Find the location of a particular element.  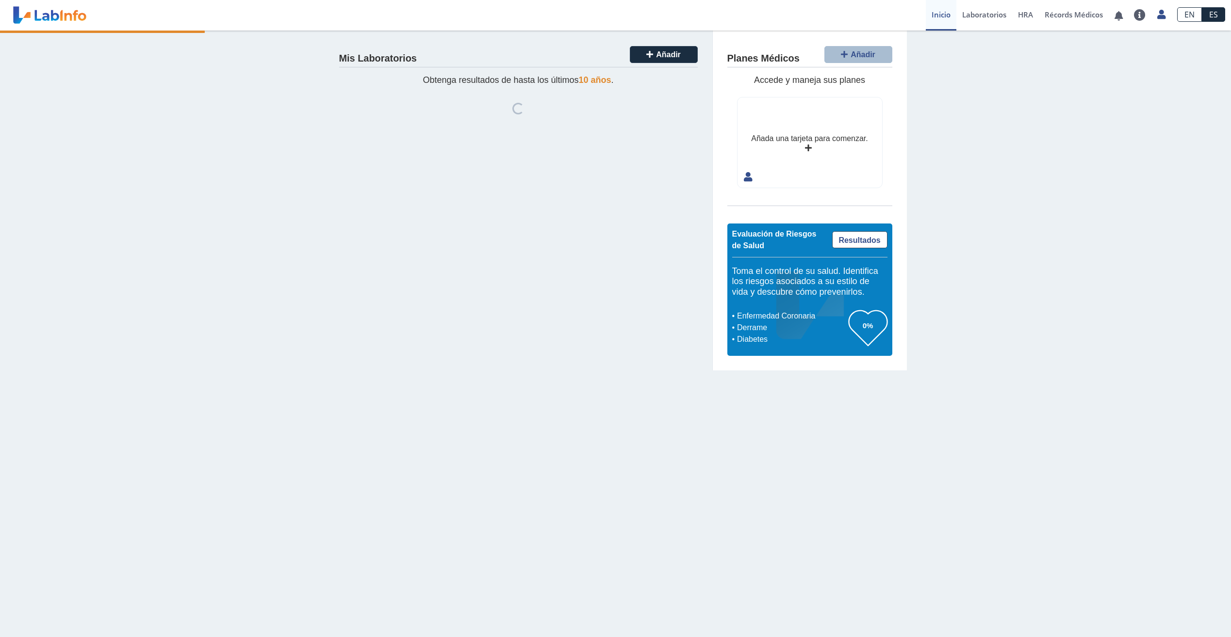

span: Obtenga resultados de hasta los últimos . is located at coordinates (518, 80).